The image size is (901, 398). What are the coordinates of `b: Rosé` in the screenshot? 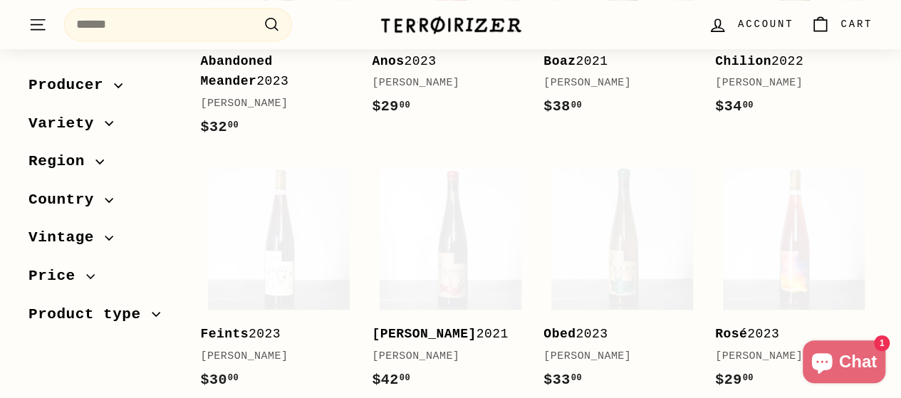 It's located at (731, 334).